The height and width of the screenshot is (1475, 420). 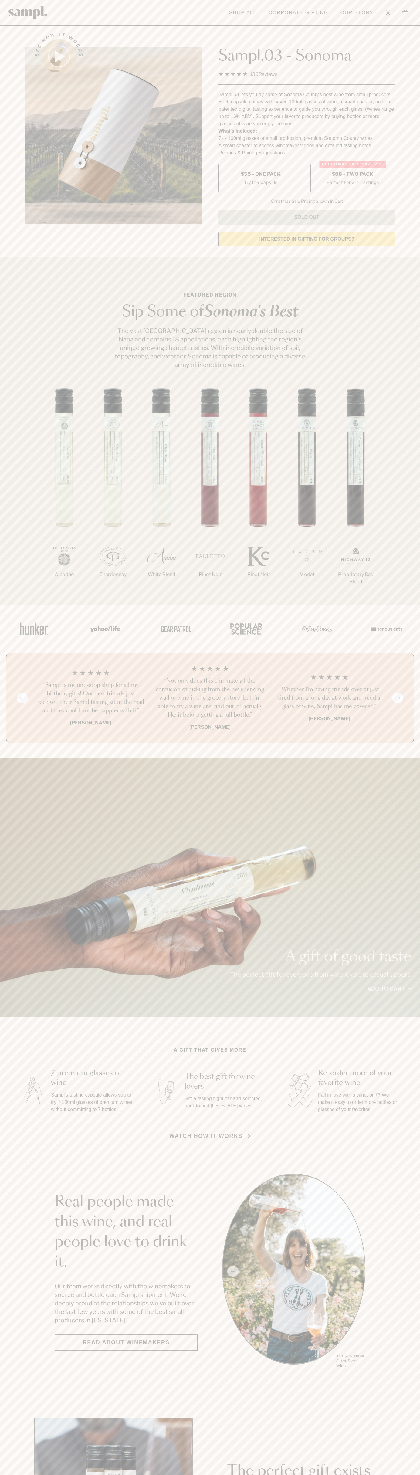 I want to click on div: slide 1, so click(x=294, y=1272).